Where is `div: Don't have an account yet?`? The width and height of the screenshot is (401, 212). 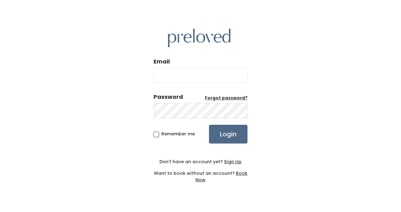
div: Don't have an account yet? is located at coordinates (200, 162).